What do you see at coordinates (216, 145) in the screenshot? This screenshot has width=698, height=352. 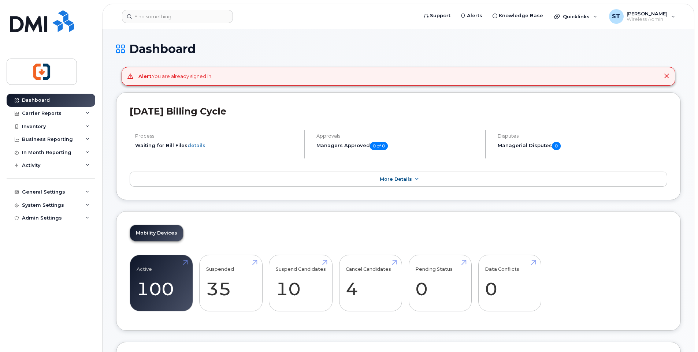 I see `li: Waiting for Bill Files` at bounding box center [216, 145].